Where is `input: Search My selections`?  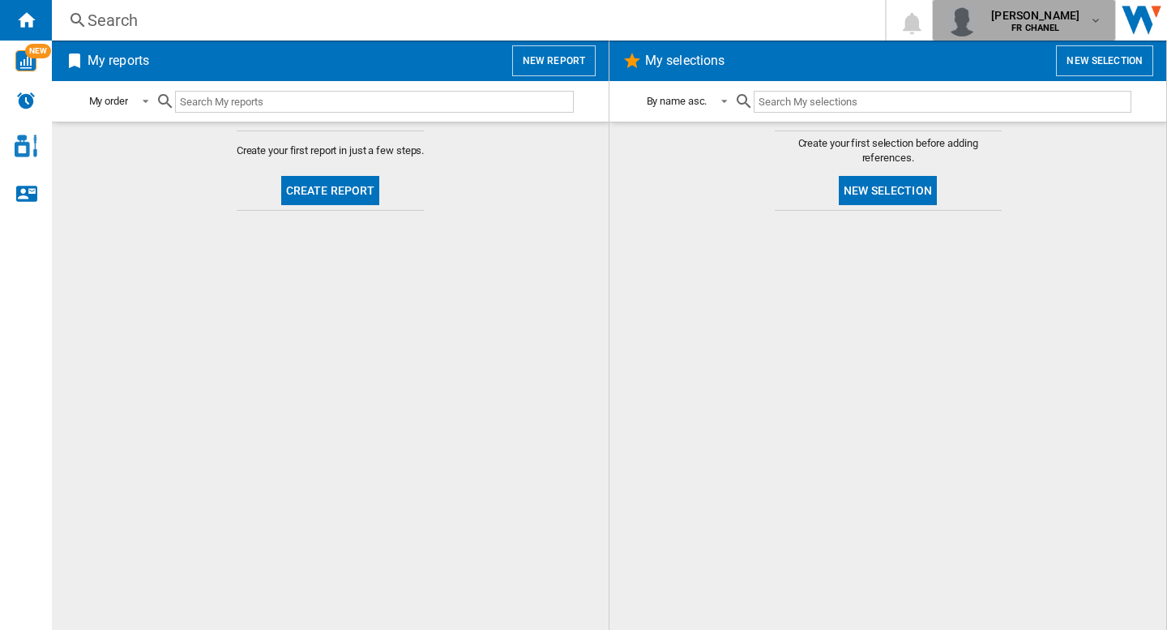
input: Search My selections is located at coordinates (942, 101).